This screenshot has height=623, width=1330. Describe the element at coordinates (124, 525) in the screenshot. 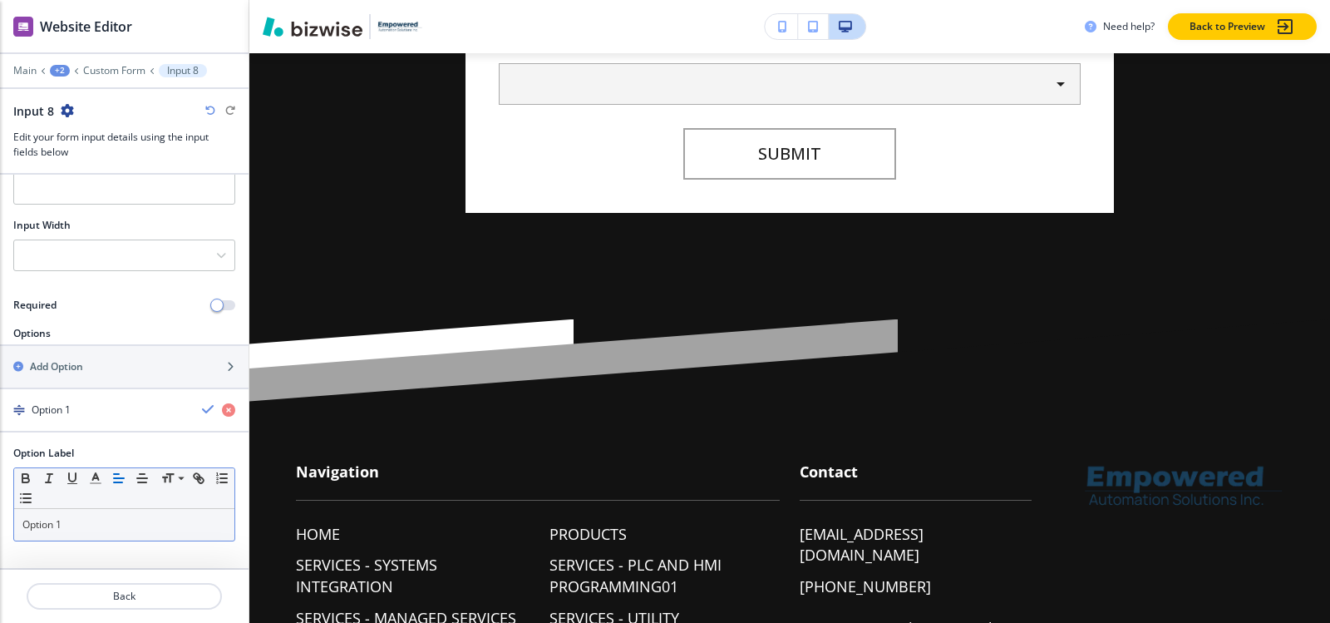

I see `p: Option 1` at that location.